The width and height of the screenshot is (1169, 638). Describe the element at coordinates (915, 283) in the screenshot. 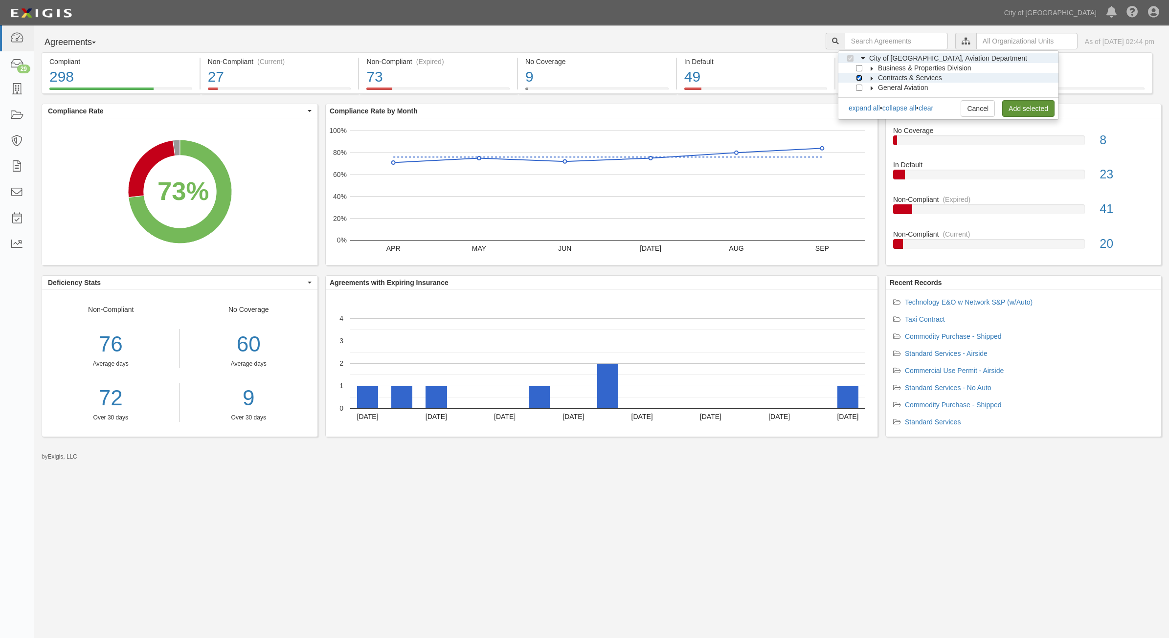

I see `b: Recent Records` at that location.